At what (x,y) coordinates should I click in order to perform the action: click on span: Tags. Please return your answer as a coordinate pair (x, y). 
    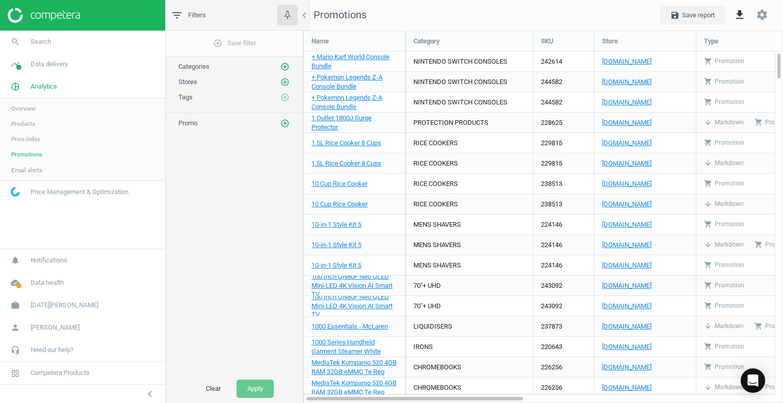
    Looking at the image, I should click on (186, 97).